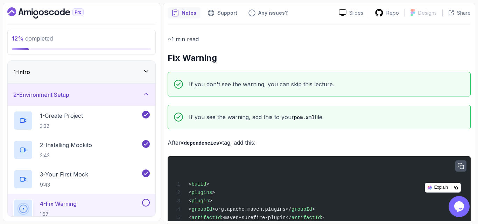 The height and width of the screenshot is (224, 478). What do you see at coordinates (273, 13) in the screenshot?
I see `p: Any issues?` at bounding box center [273, 13].